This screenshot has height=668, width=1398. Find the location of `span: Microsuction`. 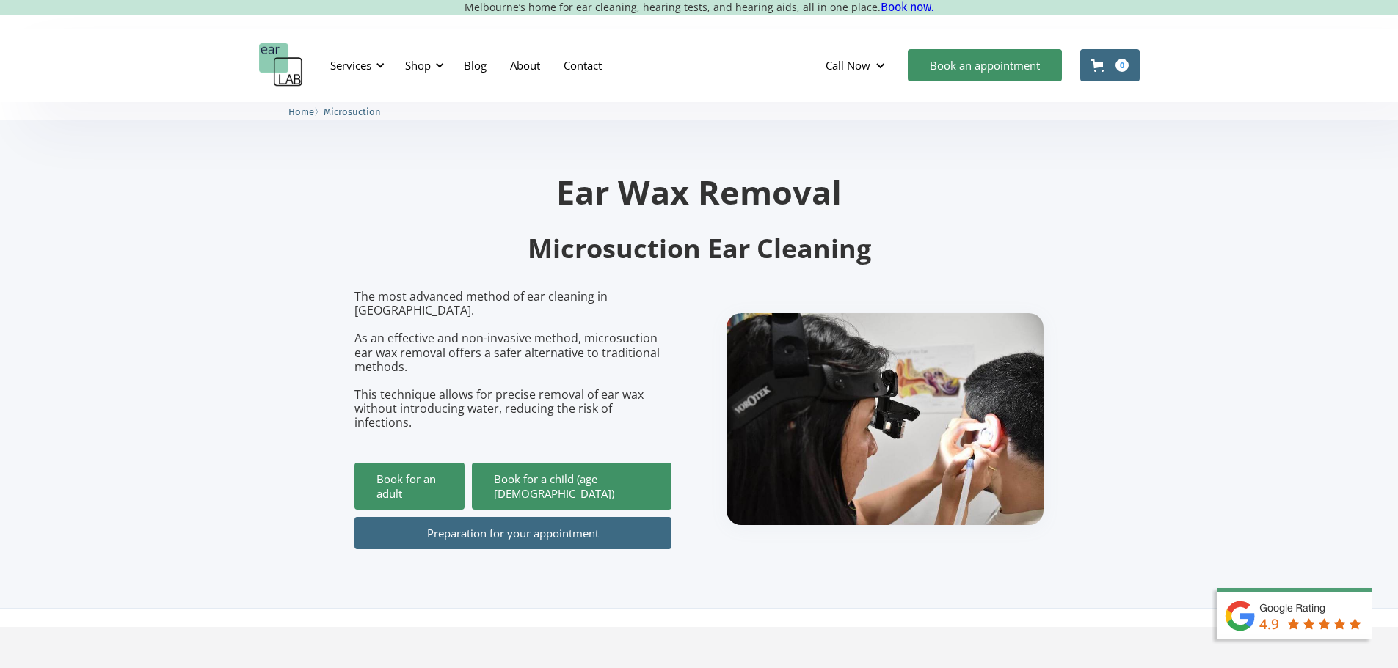

span: Microsuction is located at coordinates (352, 112).